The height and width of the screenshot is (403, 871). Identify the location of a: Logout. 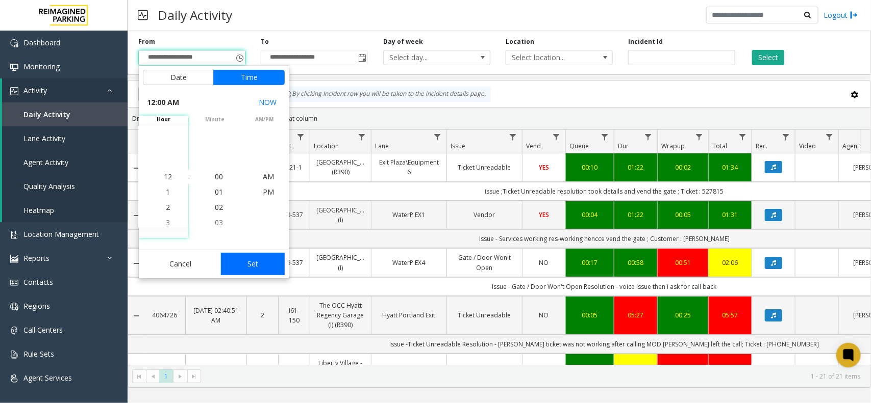
(841, 15).